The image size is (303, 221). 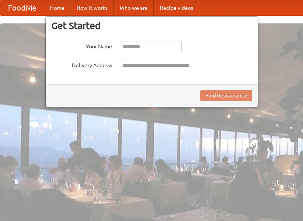 What do you see at coordinates (152, 26) in the screenshot?
I see `h3: Get Started` at bounding box center [152, 26].